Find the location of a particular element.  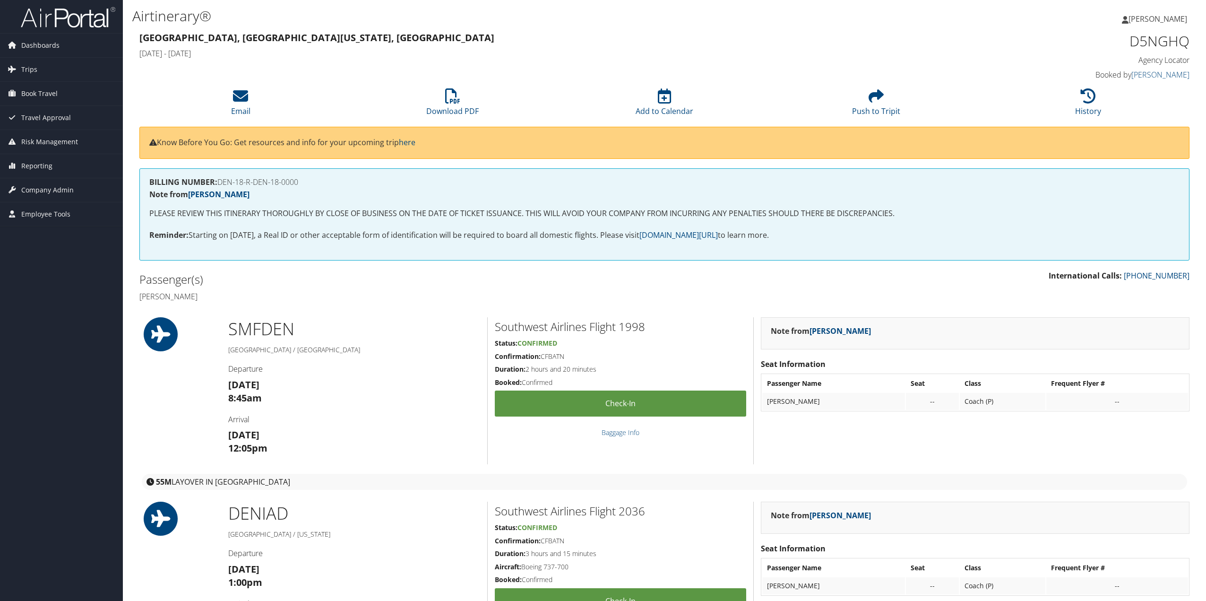

span: Dashboards is located at coordinates (40, 45).